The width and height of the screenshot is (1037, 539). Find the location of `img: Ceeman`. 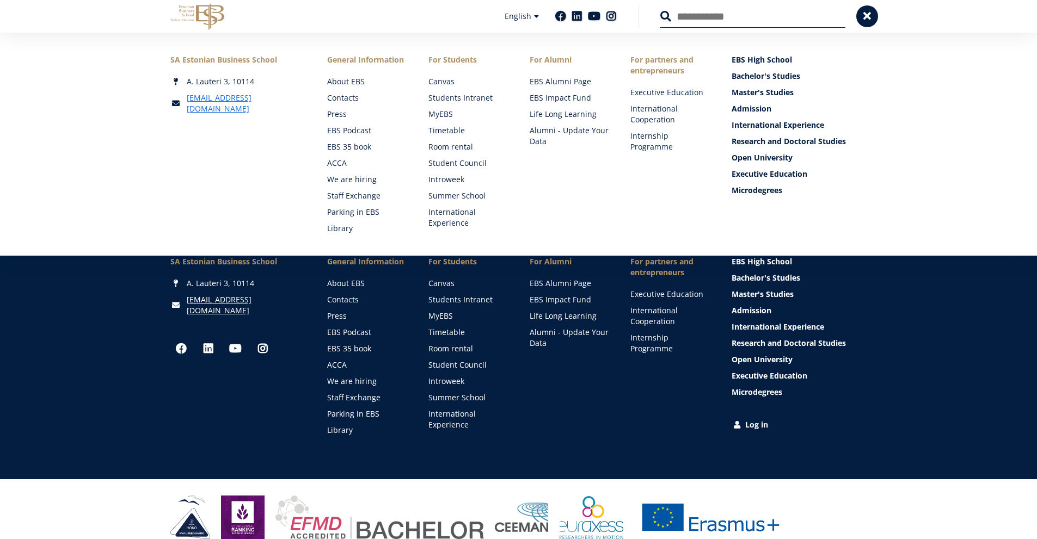

img: Ceeman is located at coordinates (521, 517).